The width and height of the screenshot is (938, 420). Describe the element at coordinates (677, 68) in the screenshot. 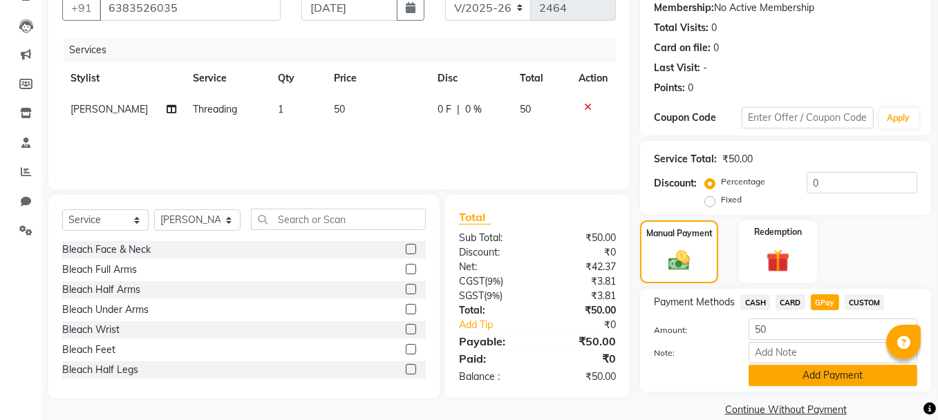

I see `div: Last Visit:` at that location.